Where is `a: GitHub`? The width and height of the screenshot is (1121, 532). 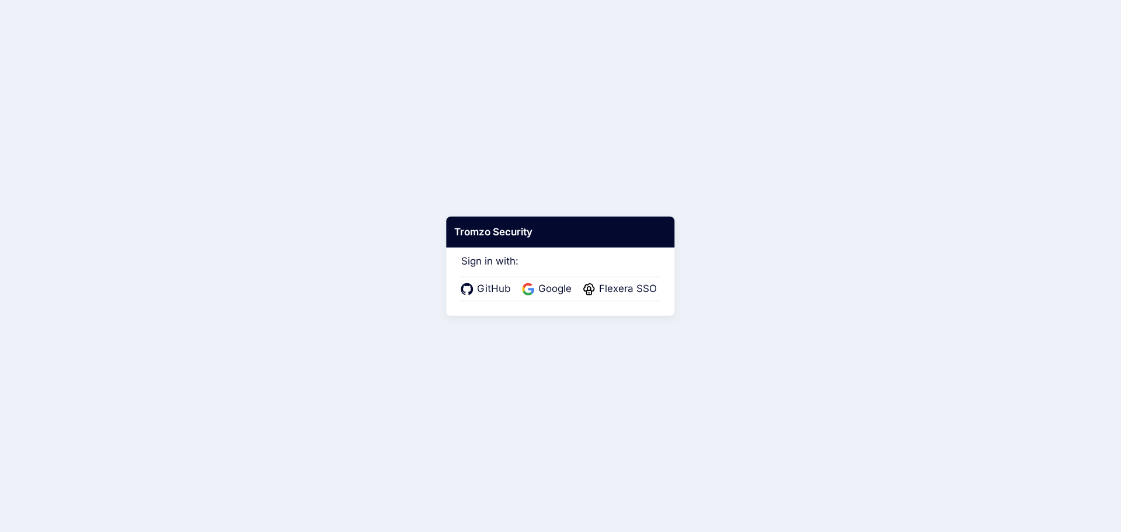
a: GitHub is located at coordinates (488, 289).